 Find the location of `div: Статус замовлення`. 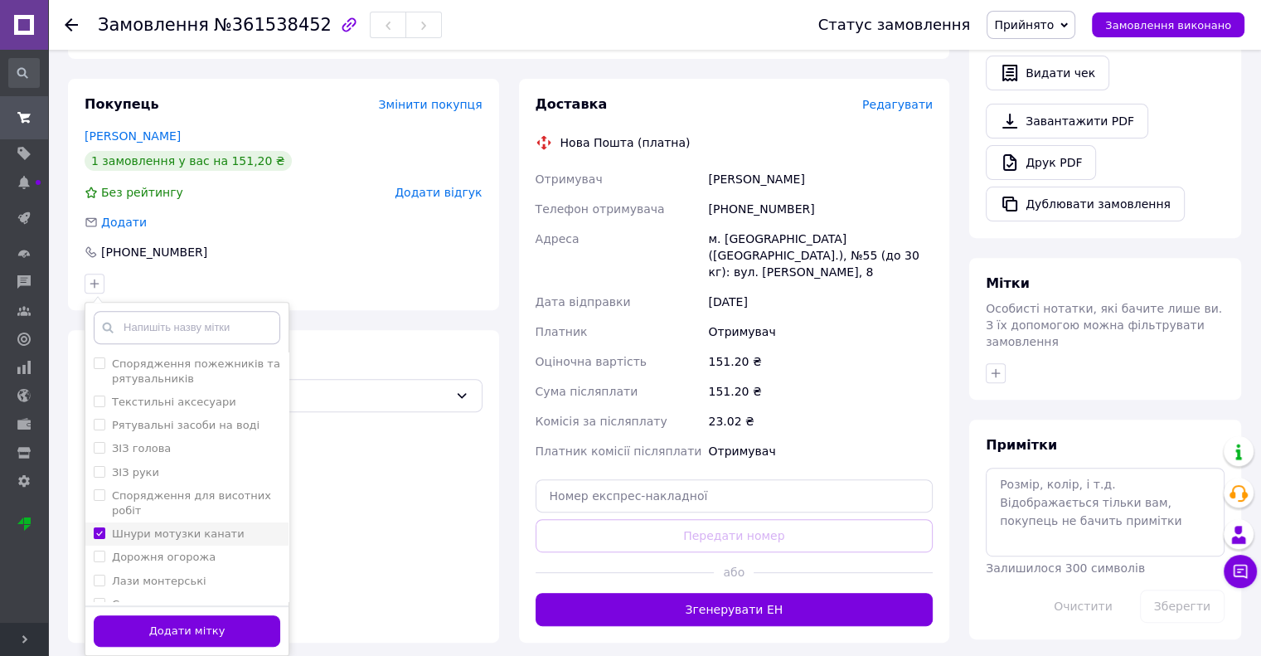

div: Статус замовлення is located at coordinates (894, 25).